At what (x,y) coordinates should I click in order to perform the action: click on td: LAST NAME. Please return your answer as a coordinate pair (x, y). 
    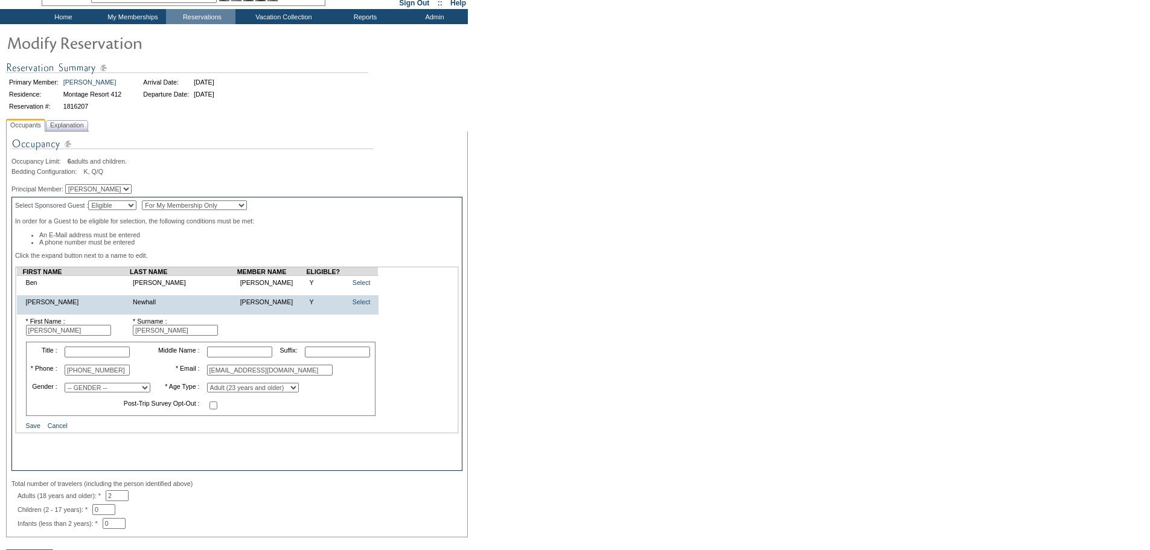
    Looking at the image, I should click on (184, 272).